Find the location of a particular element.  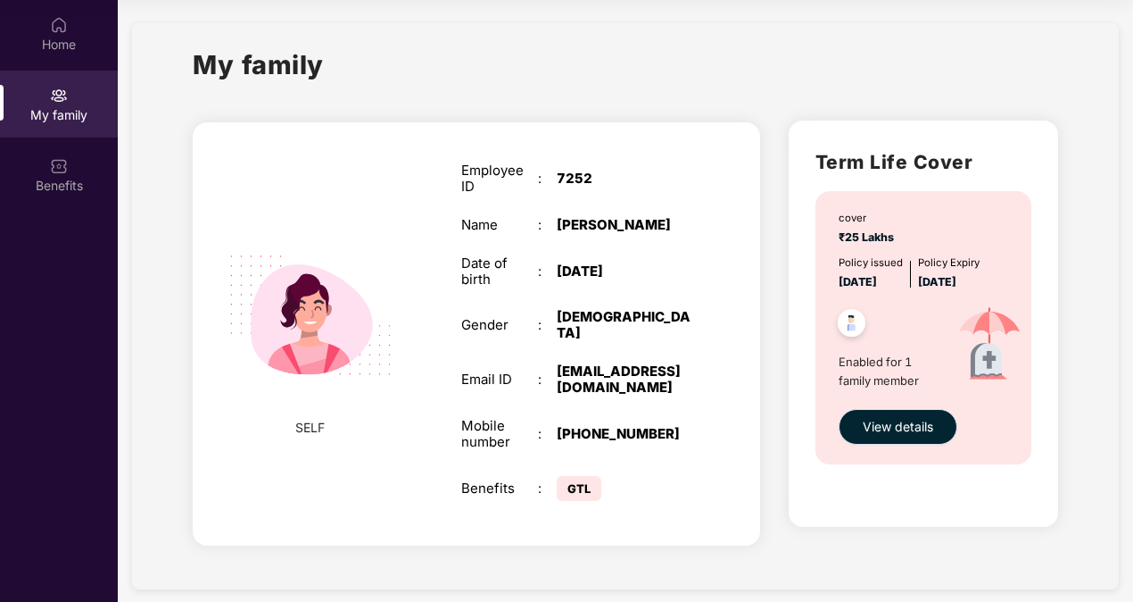

div: 7252 is located at coordinates (624, 178).